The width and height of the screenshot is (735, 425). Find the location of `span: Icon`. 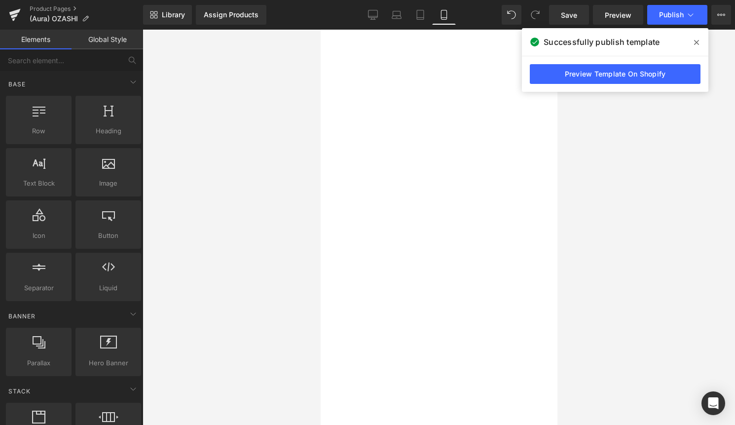

span: Icon is located at coordinates (38, 235).